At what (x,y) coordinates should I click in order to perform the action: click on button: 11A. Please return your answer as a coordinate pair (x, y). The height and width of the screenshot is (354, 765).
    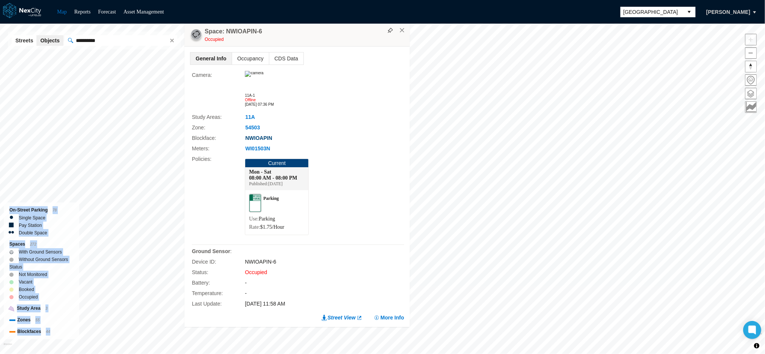
    Looking at the image, I should click on (250, 117).